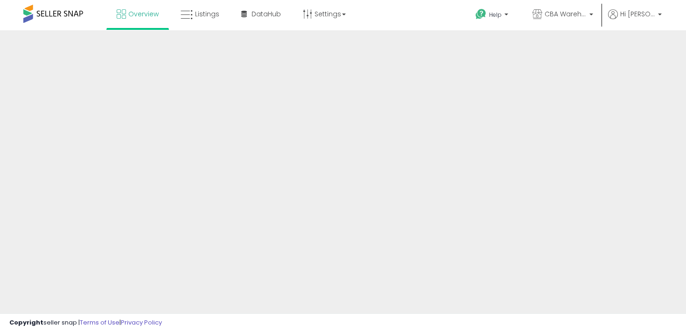 The image size is (686, 332). What do you see at coordinates (99, 322) in the screenshot?
I see `a: Terms of Use` at bounding box center [99, 322].